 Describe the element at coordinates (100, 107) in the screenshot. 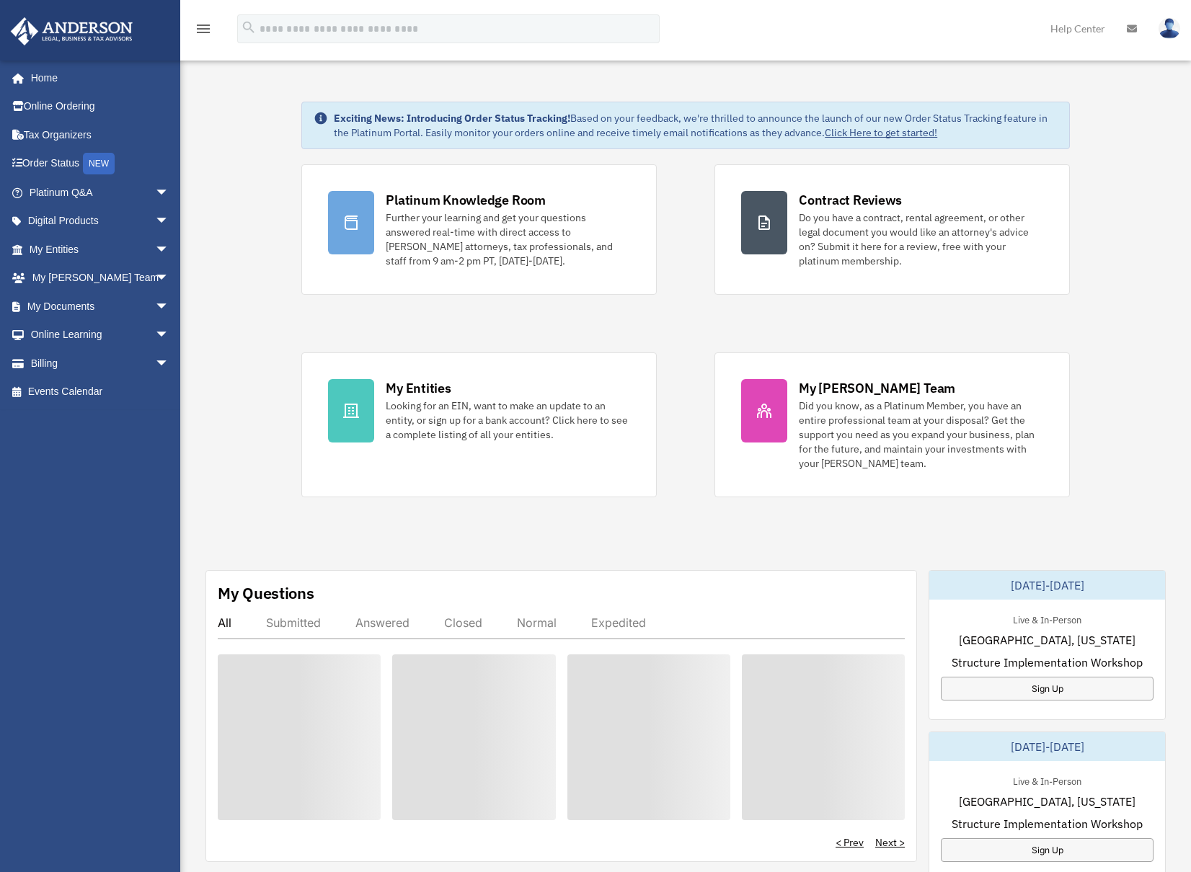

I see `a: Online Ordering` at that location.